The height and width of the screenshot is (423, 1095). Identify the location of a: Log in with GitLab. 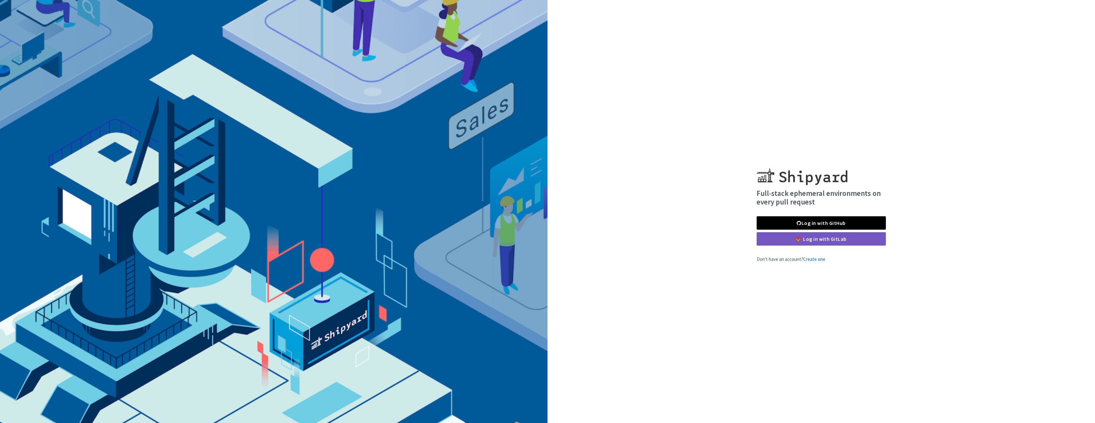
(821, 239).